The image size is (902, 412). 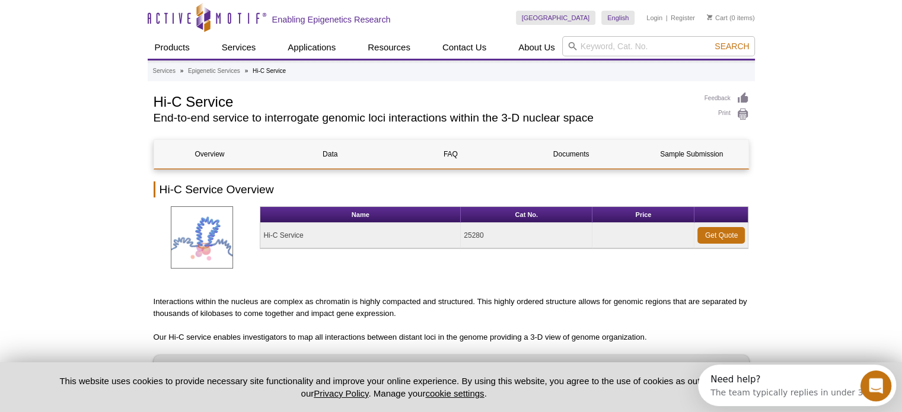 What do you see at coordinates (311, 47) in the screenshot?
I see `a: Applications` at bounding box center [311, 47].